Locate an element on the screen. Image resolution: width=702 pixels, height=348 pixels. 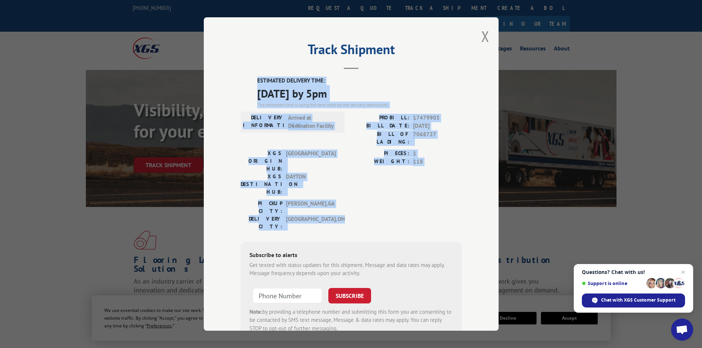
h2: Track Shipment is located at coordinates (351, 51).